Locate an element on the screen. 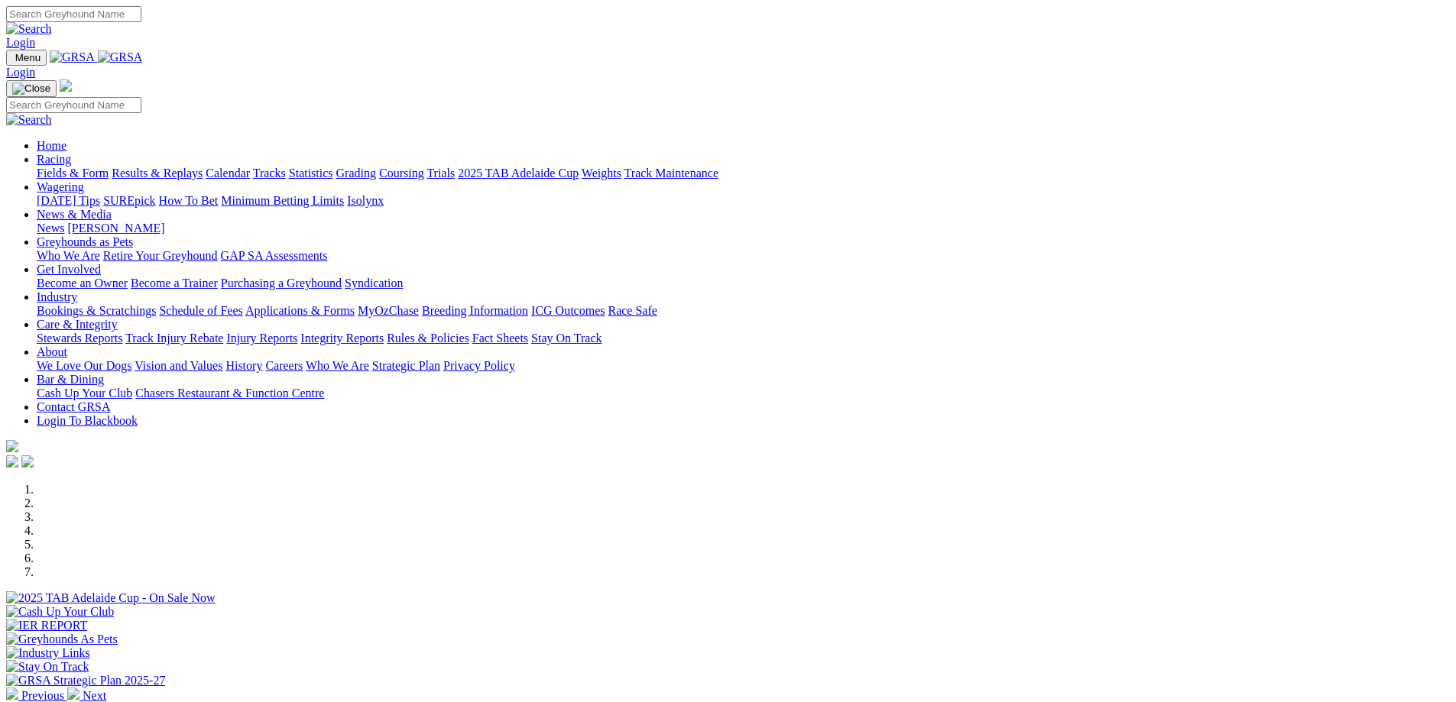  div: Industry is located at coordinates (743, 311).